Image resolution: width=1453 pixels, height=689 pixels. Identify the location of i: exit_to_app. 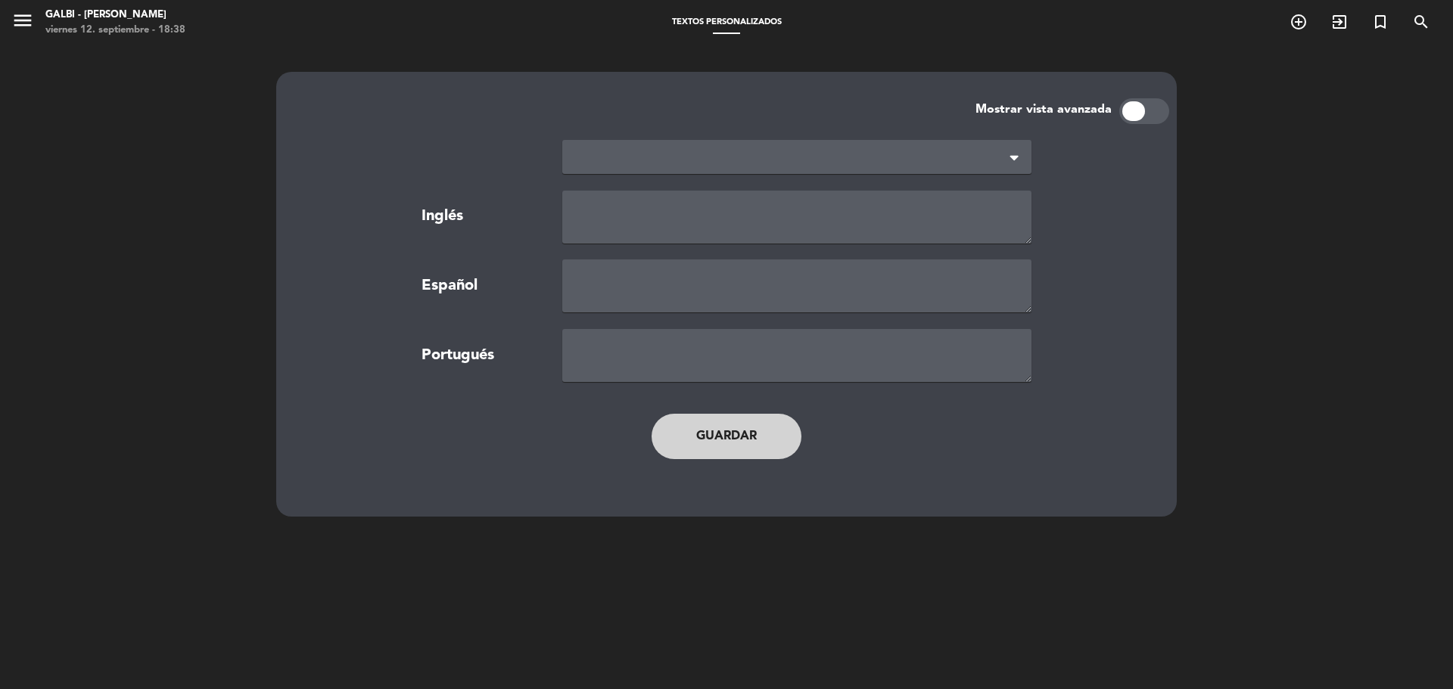
(1339, 22).